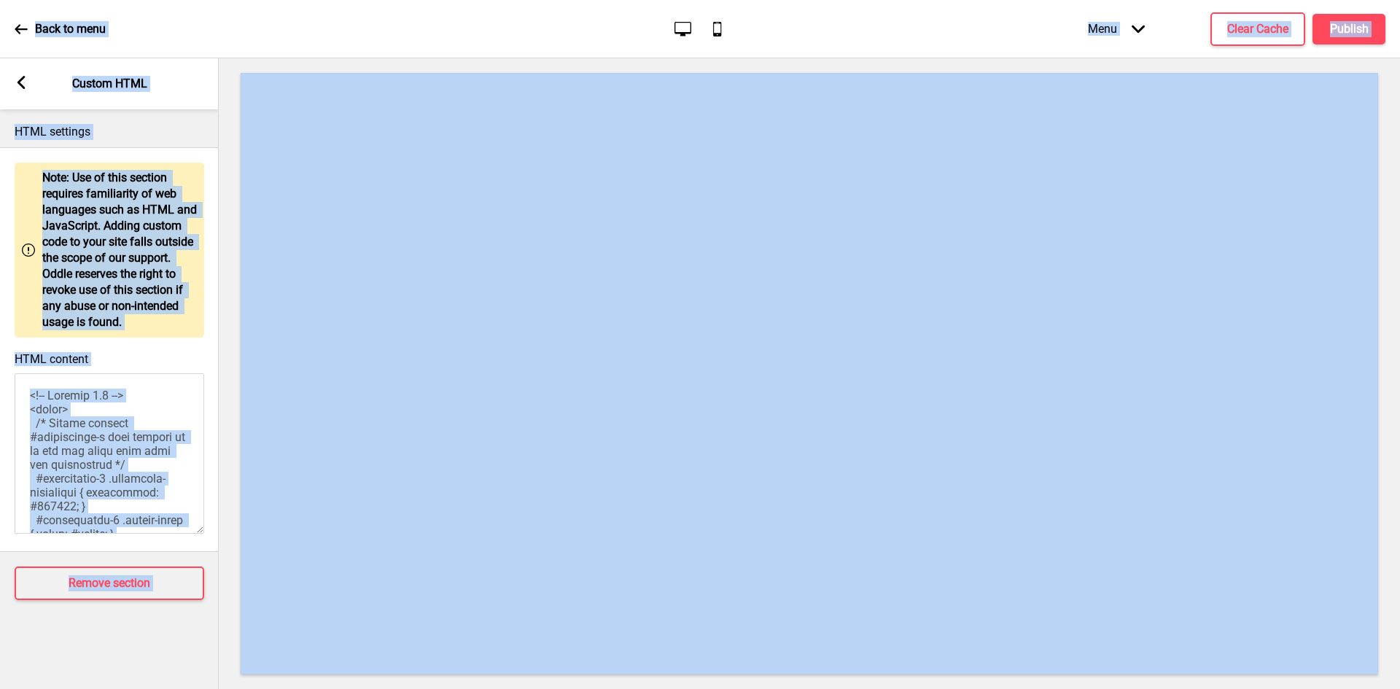  What do you see at coordinates (60, 29) in the screenshot?
I see `a: Back to menu` at bounding box center [60, 29].